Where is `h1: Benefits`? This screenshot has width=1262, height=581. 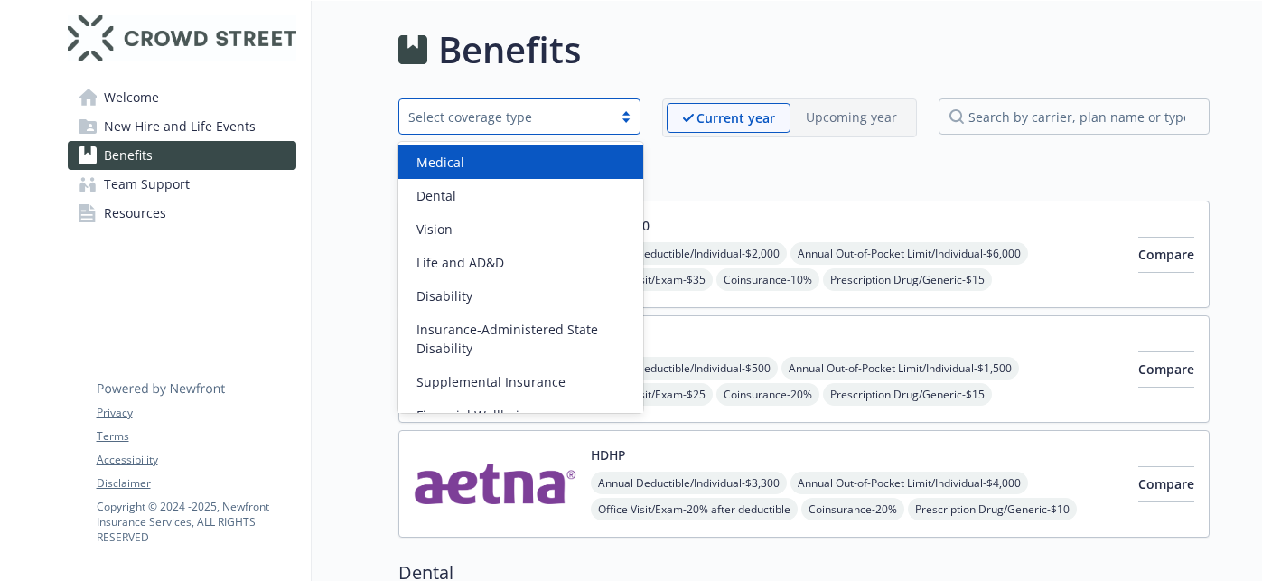 h1: Benefits is located at coordinates (510, 50).